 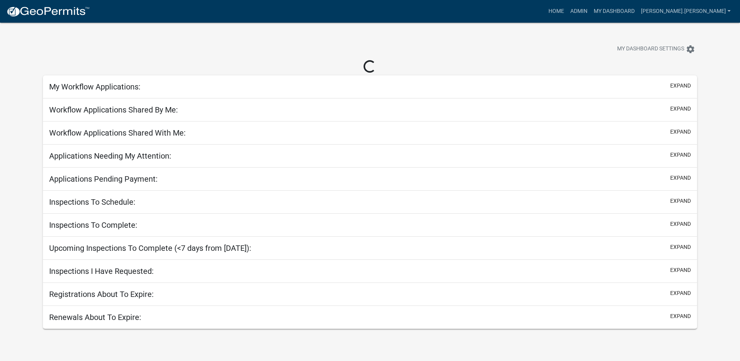 What do you see at coordinates (579, 11) in the screenshot?
I see `a: Admin` at bounding box center [579, 11].